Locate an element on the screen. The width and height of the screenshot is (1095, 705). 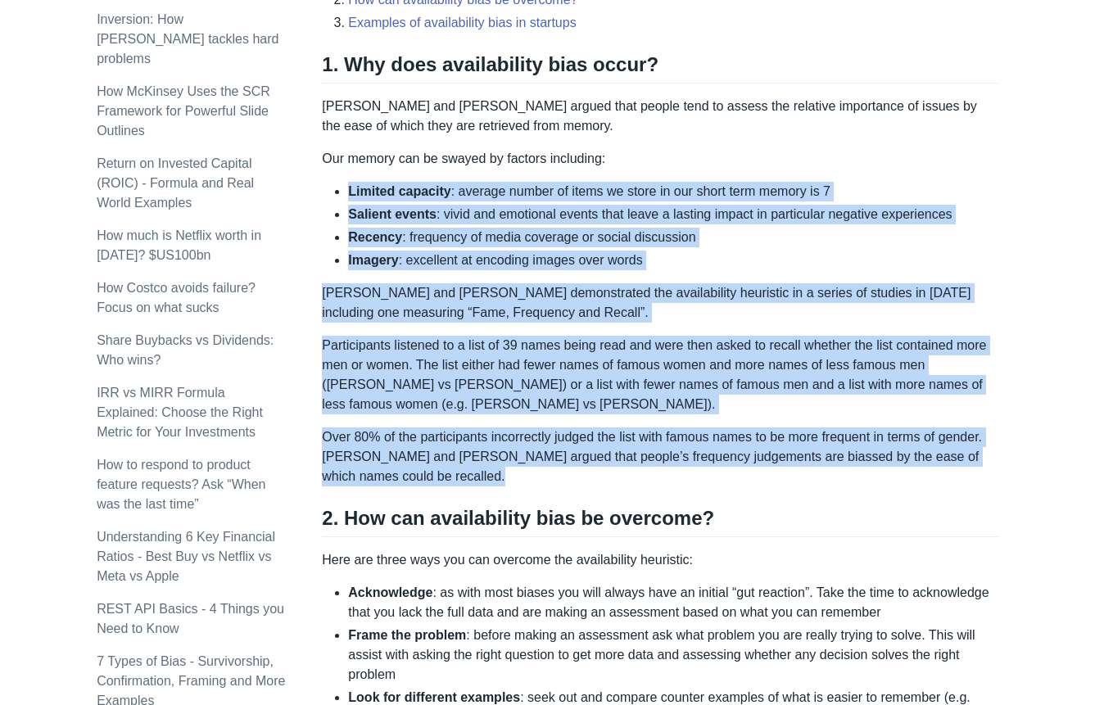
li: : frequency of media coverage or social discussion is located at coordinates (673, 238).